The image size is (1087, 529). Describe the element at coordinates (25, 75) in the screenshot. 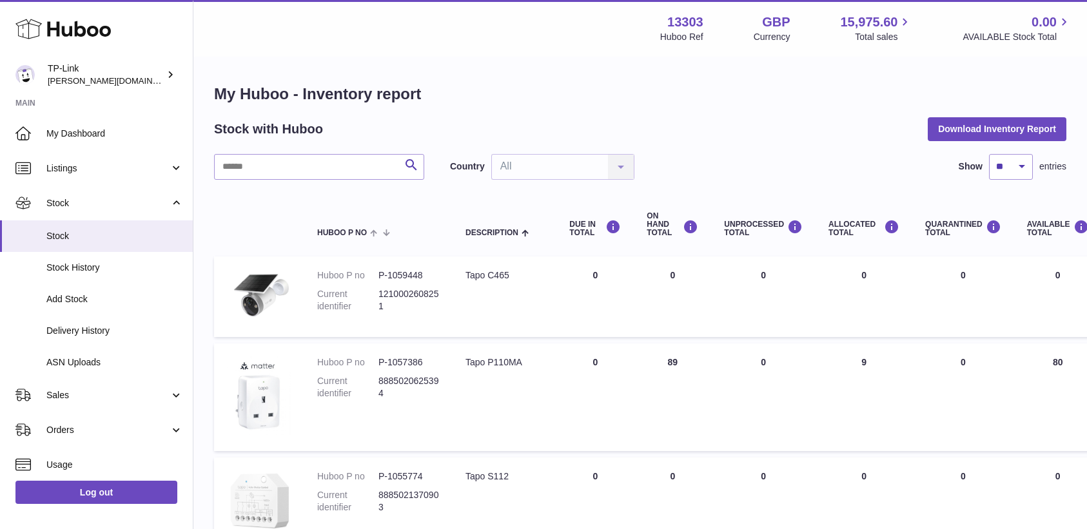

I see `img: susie.li@tp-link.com` at that location.